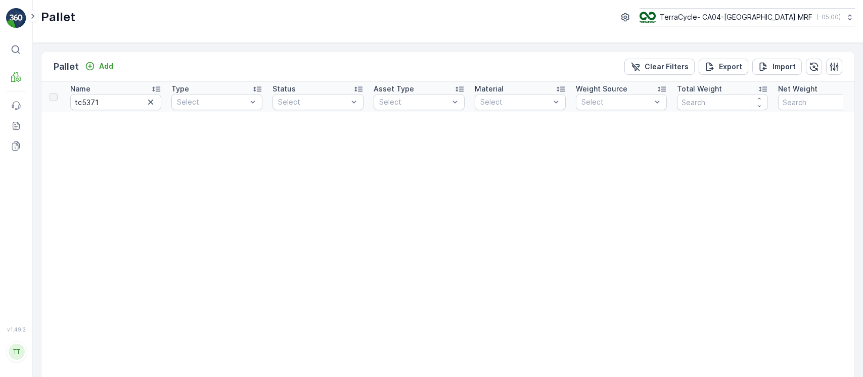 This screenshot has height=377, width=863. What do you see at coordinates (659, 67) in the screenshot?
I see `button: Clear Filters` at bounding box center [659, 67].